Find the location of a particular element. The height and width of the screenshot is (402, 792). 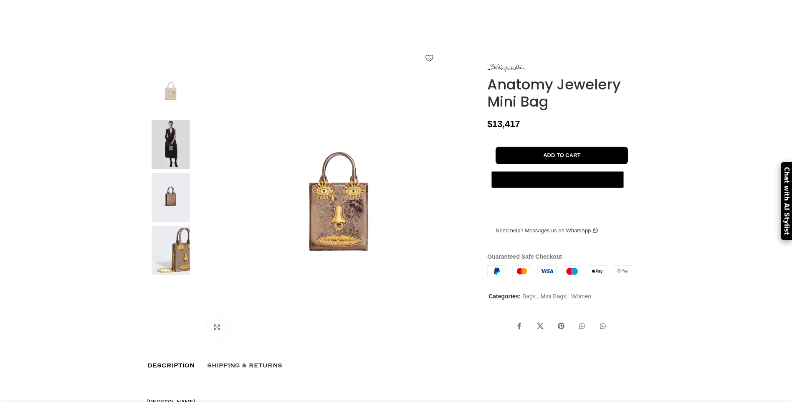

button: Pay with GPay is located at coordinates (558, 180).